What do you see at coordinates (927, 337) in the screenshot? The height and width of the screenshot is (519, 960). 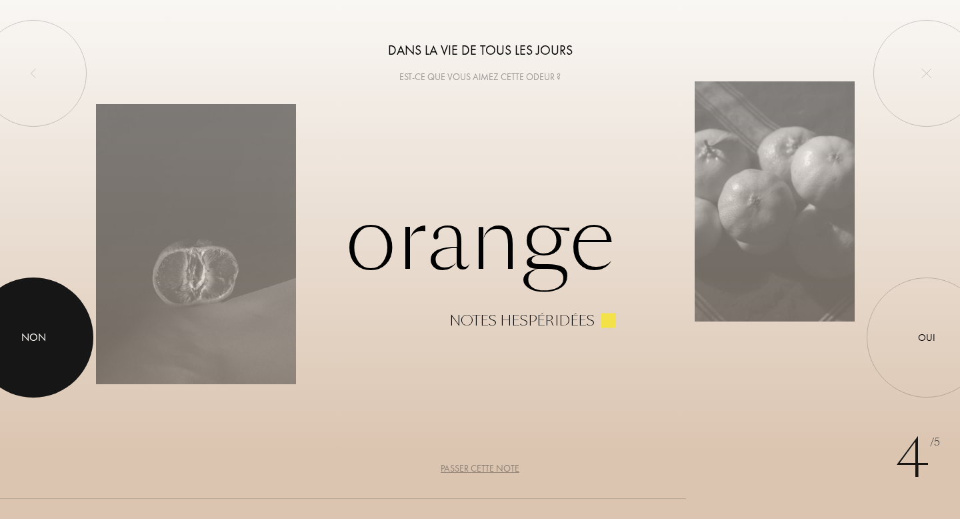 I see `div: Oui` at bounding box center [927, 337].